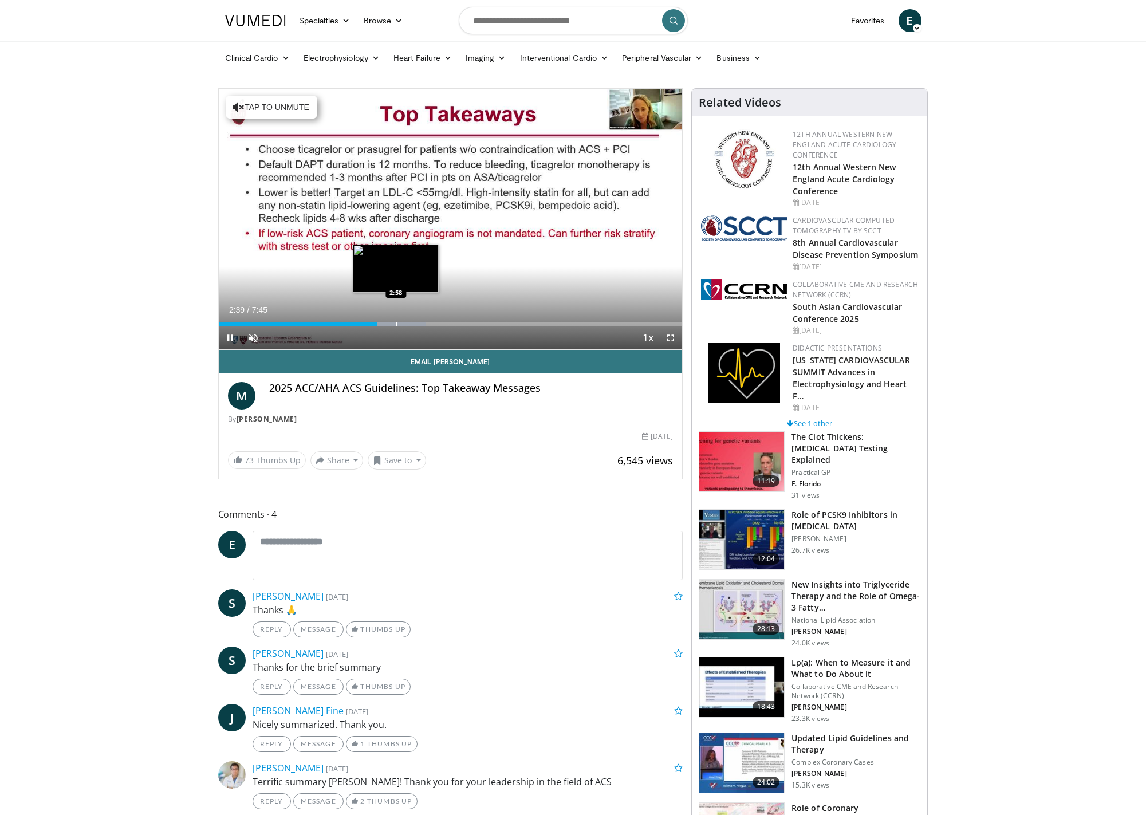 The width and height of the screenshot is (1146, 815). Describe the element at coordinates (451, 324) in the screenshot. I see `div: Progress Bar` at that location.